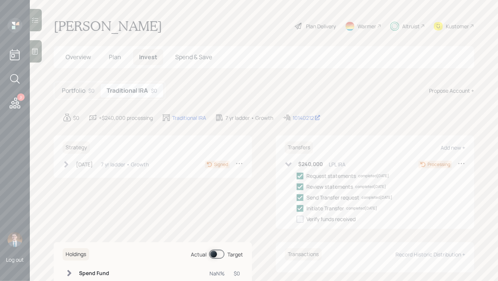  What do you see at coordinates (126, 118) in the screenshot?
I see `div: +$240,000 processing` at bounding box center [126, 118].